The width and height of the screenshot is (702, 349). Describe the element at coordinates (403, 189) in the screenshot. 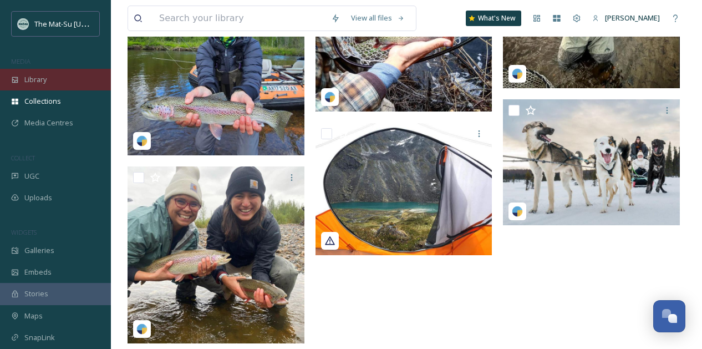

I see `img: lorasue_03212025_1550203452193622076_30067654.jpg` at that location.